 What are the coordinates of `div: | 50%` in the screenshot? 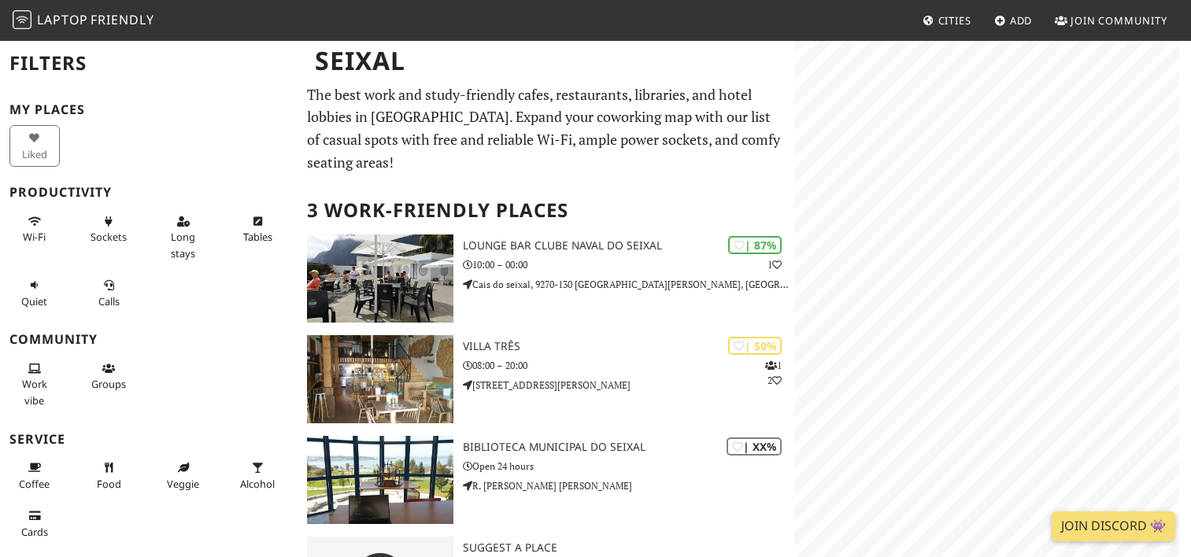 It's located at (755, 345).